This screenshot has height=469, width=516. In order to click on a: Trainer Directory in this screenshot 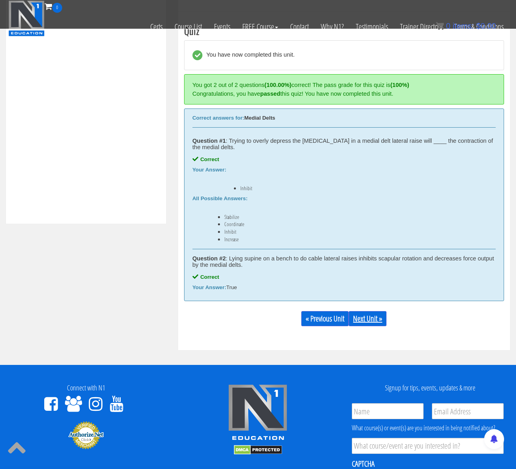, I will do `click(421, 27)`.